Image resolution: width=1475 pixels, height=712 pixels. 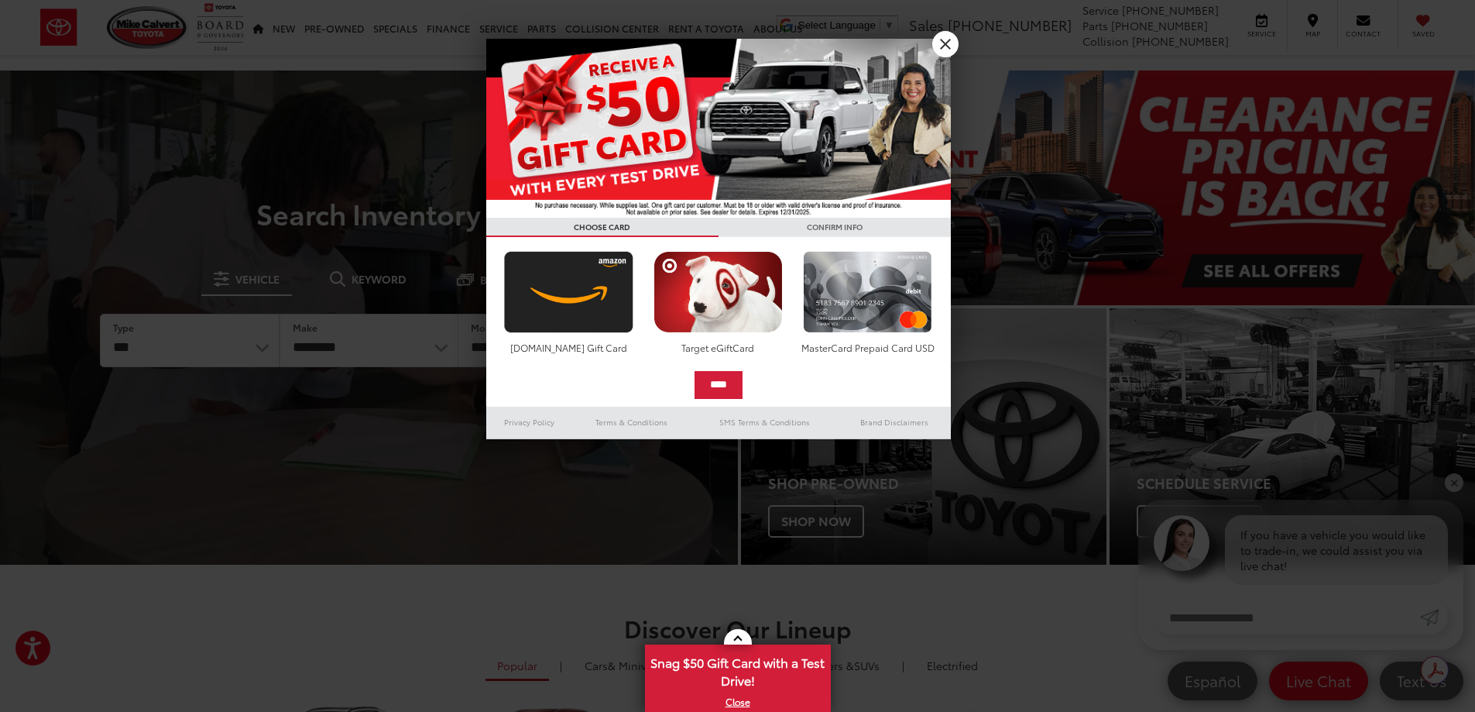 I want to click on h3: CONFIRM INFO, so click(x=835, y=227).